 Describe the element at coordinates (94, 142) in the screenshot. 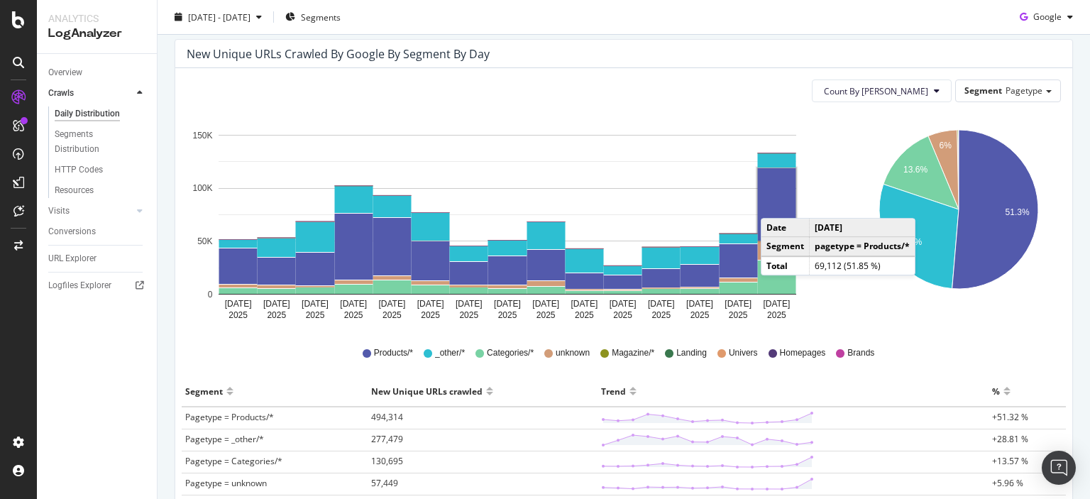

I see `div: Segments Distribution` at that location.